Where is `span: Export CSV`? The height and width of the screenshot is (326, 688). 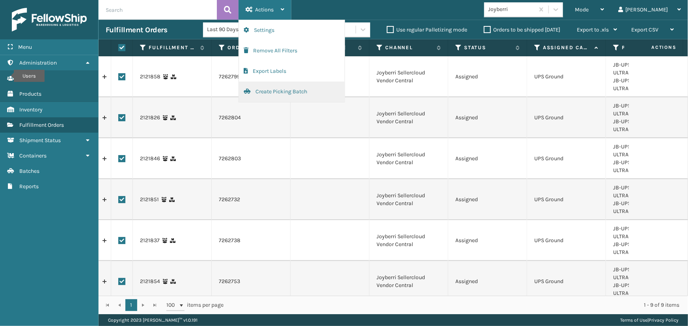 span: Export CSV is located at coordinates (644, 30).